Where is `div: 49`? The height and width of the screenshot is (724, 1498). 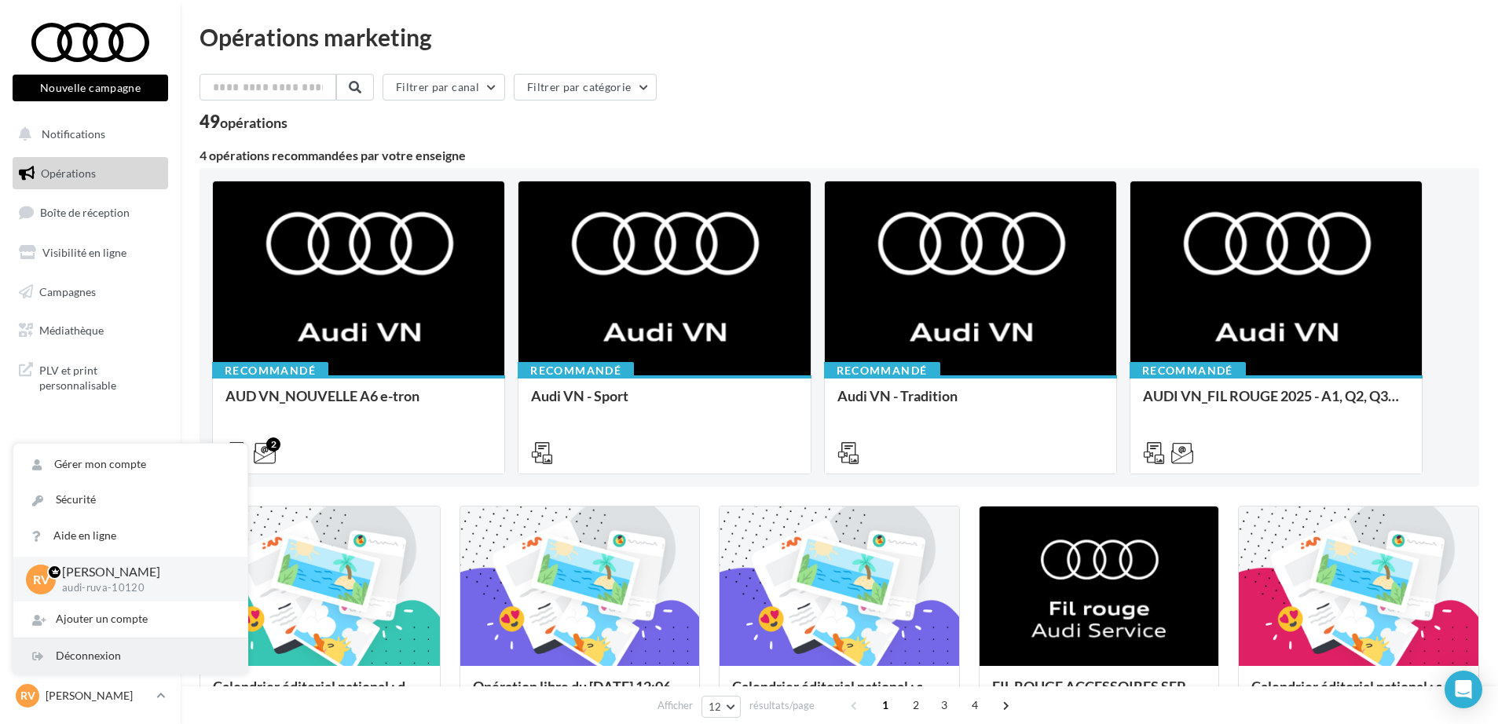
div: 49 is located at coordinates (244, 122).